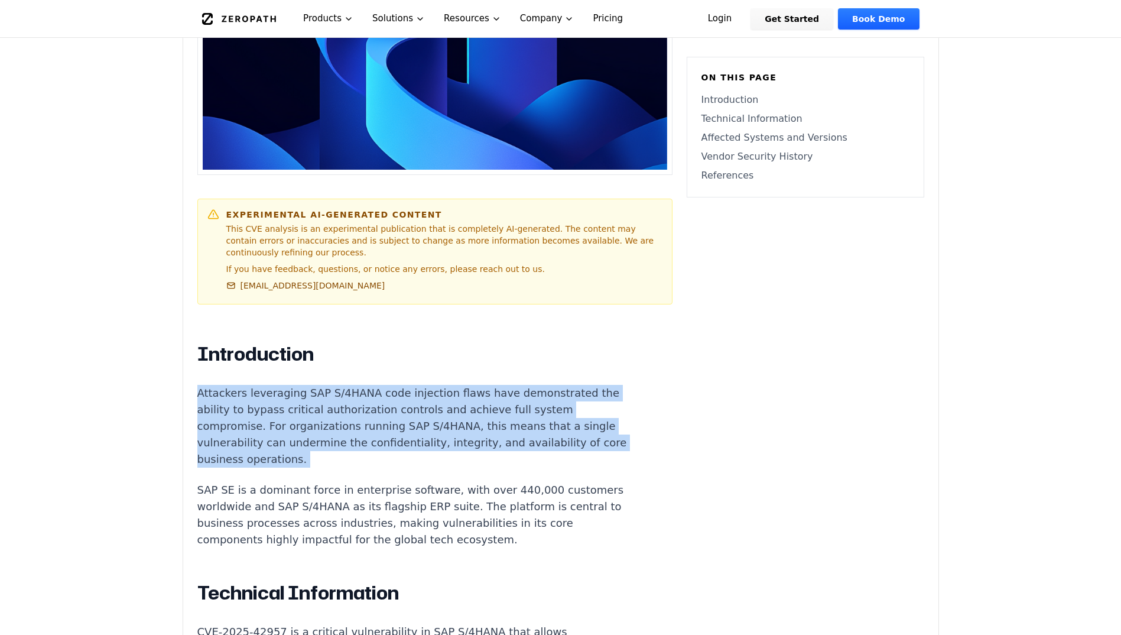 The height and width of the screenshot is (635, 1121). I want to click on a: Technical Information, so click(805, 119).